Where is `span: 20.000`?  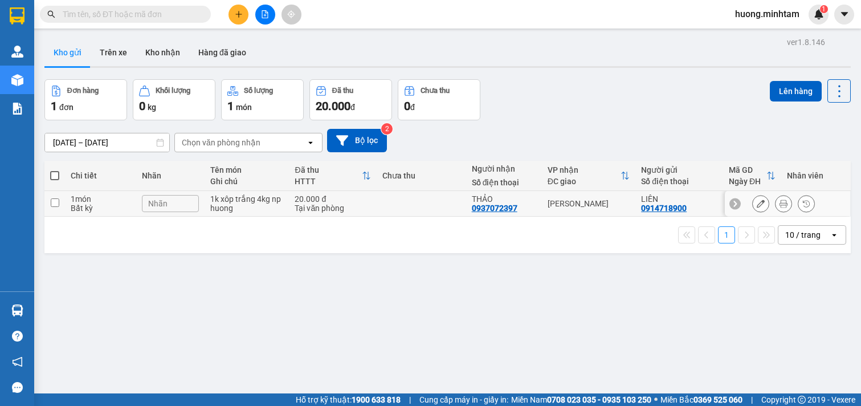
span: 20.000 is located at coordinates (333, 106).